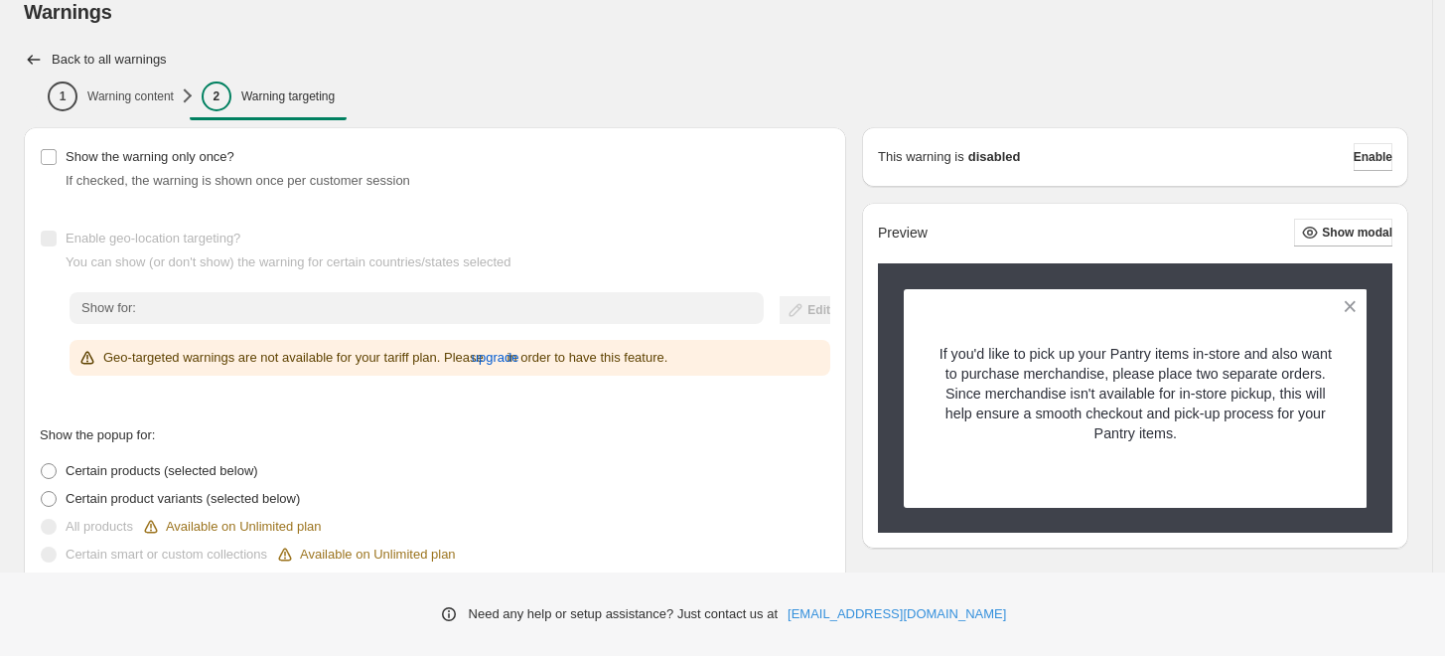 This screenshot has height=656, width=1445. Describe the element at coordinates (153, 237) in the screenshot. I see `span: Enable geo-location targeting?` at that location.